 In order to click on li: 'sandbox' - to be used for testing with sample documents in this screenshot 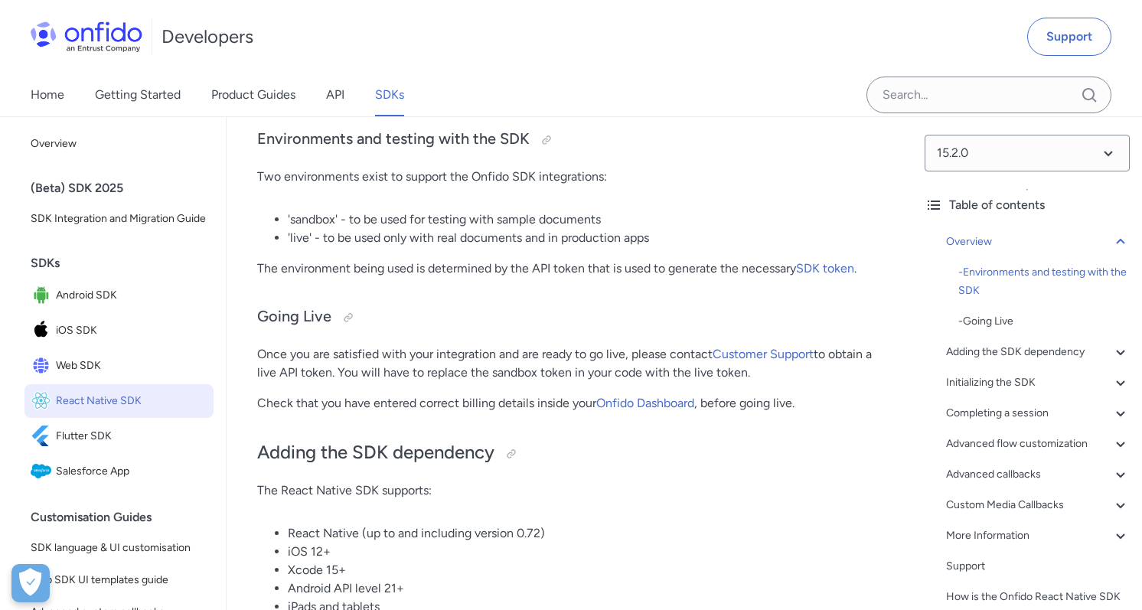, I will do `click(585, 220)`.